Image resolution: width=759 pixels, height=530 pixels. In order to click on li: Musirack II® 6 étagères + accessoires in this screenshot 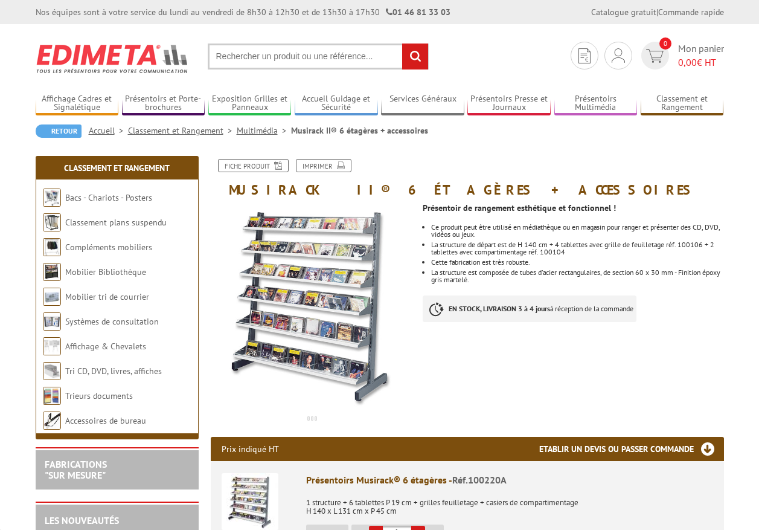, I will do `click(359, 130)`.